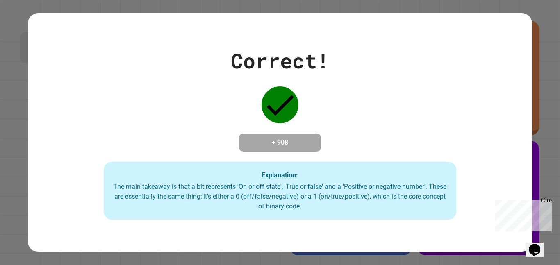 This screenshot has height=265, width=560. What do you see at coordinates (280, 61) in the screenshot?
I see `div: Correct!` at bounding box center [280, 61].